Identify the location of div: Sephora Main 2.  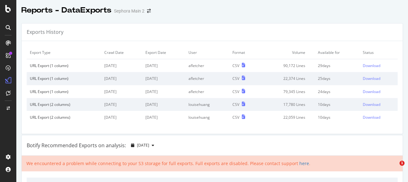
(129, 11).